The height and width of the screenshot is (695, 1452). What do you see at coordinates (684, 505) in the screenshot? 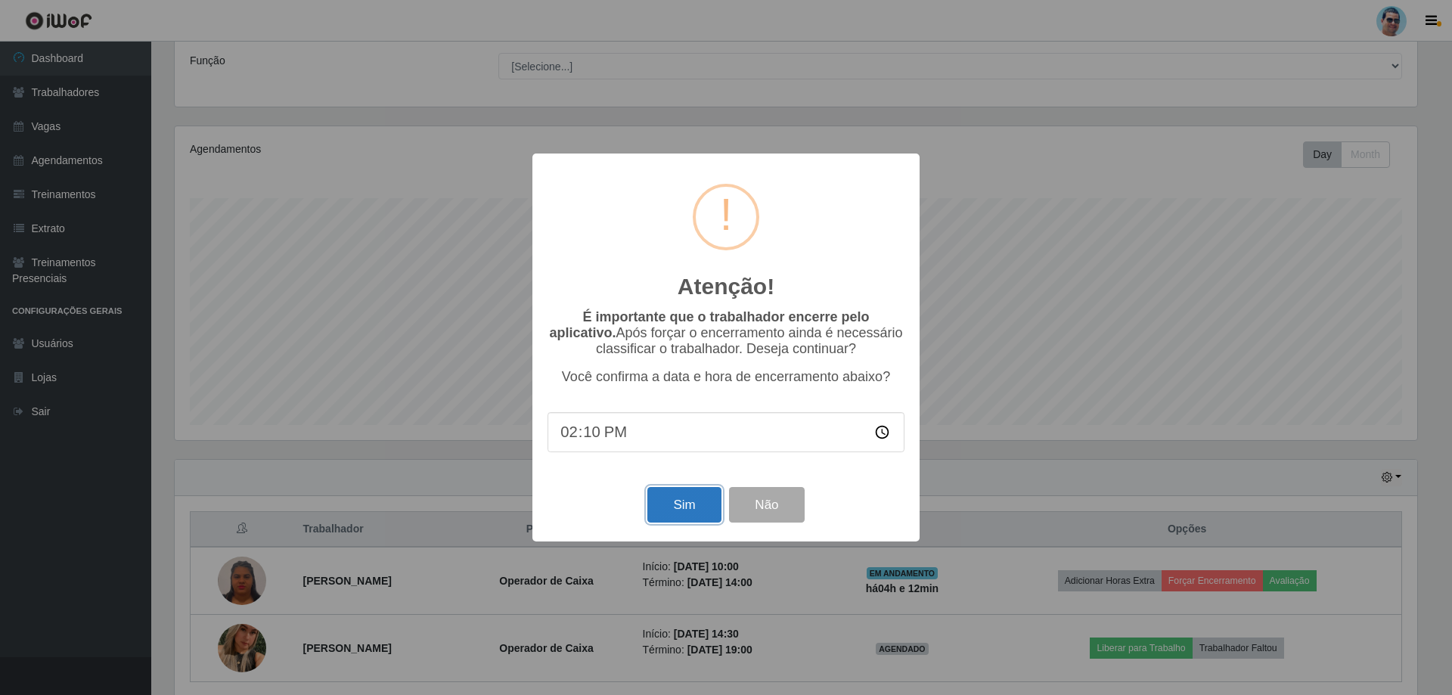
I see `button: Sim` at bounding box center [684, 505].